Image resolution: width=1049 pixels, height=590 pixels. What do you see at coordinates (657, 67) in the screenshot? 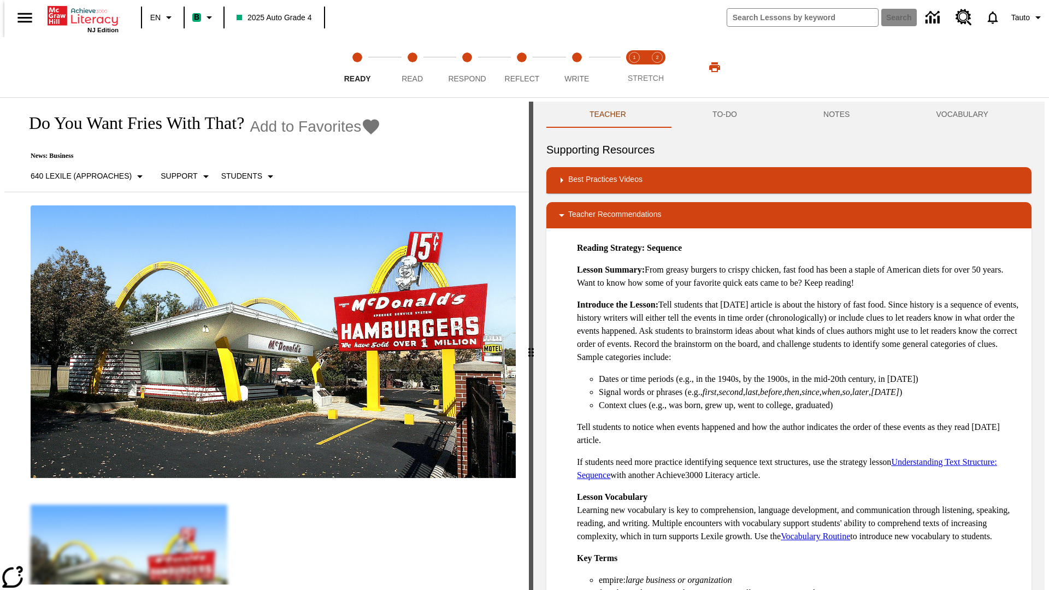
I see `button: Stretch Respond step 2 of 2` at bounding box center [657, 67].